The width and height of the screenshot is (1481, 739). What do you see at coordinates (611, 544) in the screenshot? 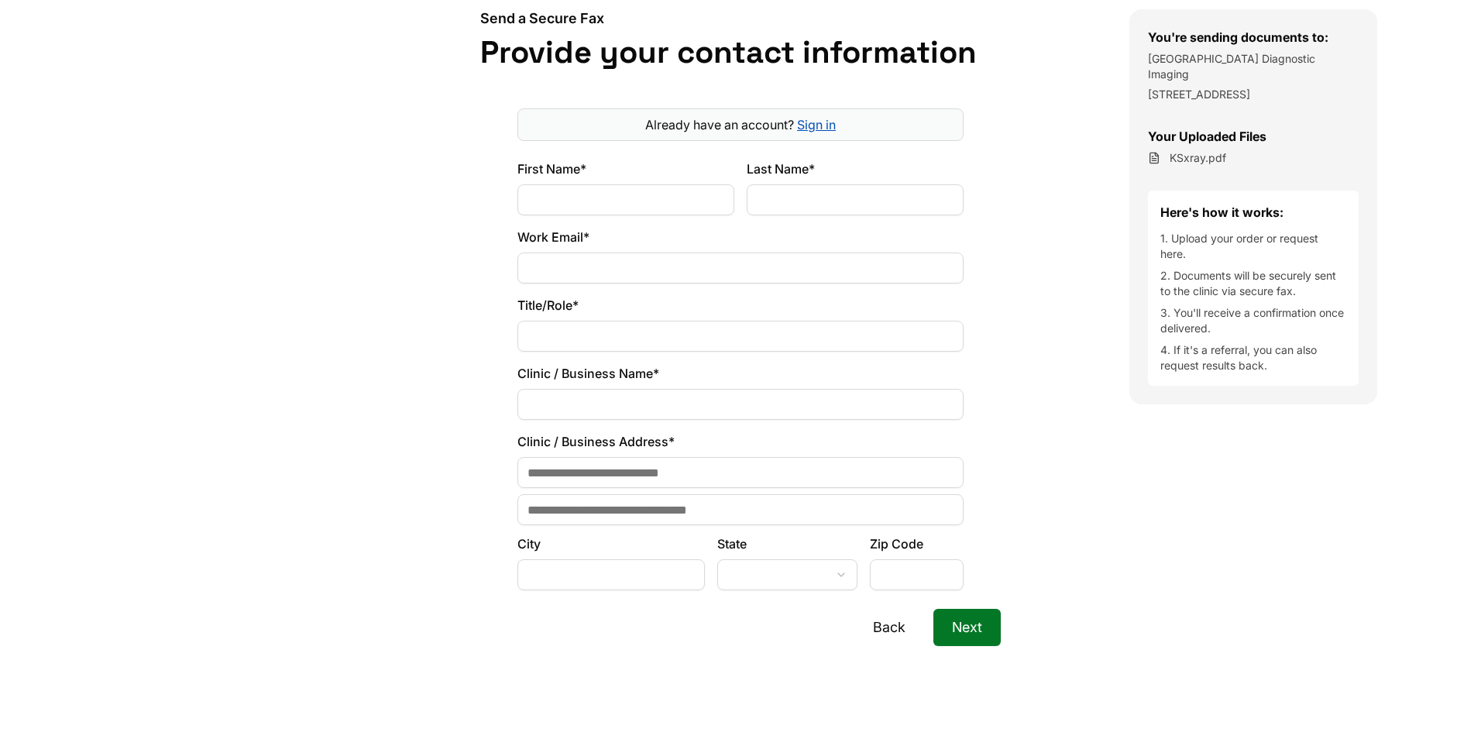
I see `label: City` at bounding box center [611, 544].